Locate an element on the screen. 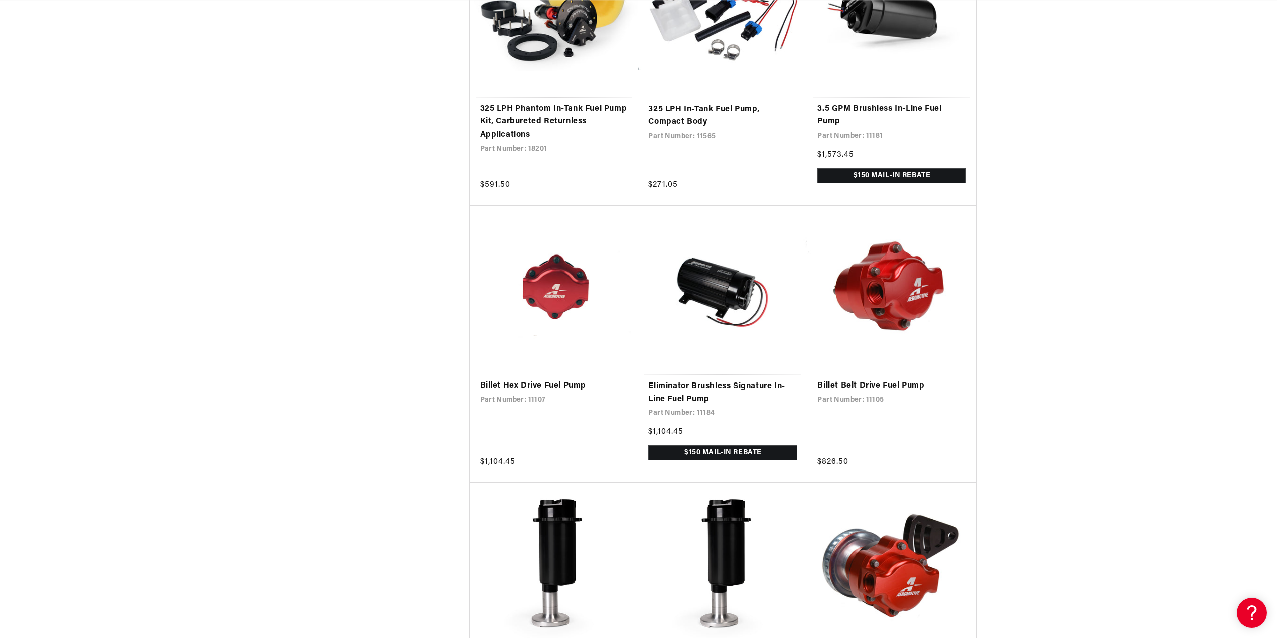 This screenshot has height=638, width=1277. a: 325 LPH Phantom In-Tank Fuel Pump Kit, Carbureted Returnless Applications is located at coordinates (555, 122).